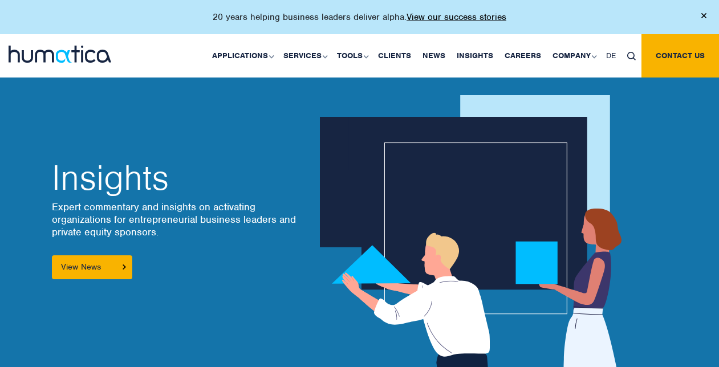  I want to click on a: View News, so click(92, 267).